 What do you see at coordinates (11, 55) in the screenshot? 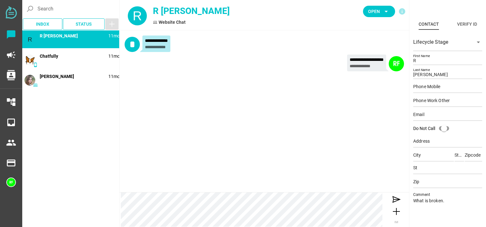
I see `i: campaign` at bounding box center [11, 55].